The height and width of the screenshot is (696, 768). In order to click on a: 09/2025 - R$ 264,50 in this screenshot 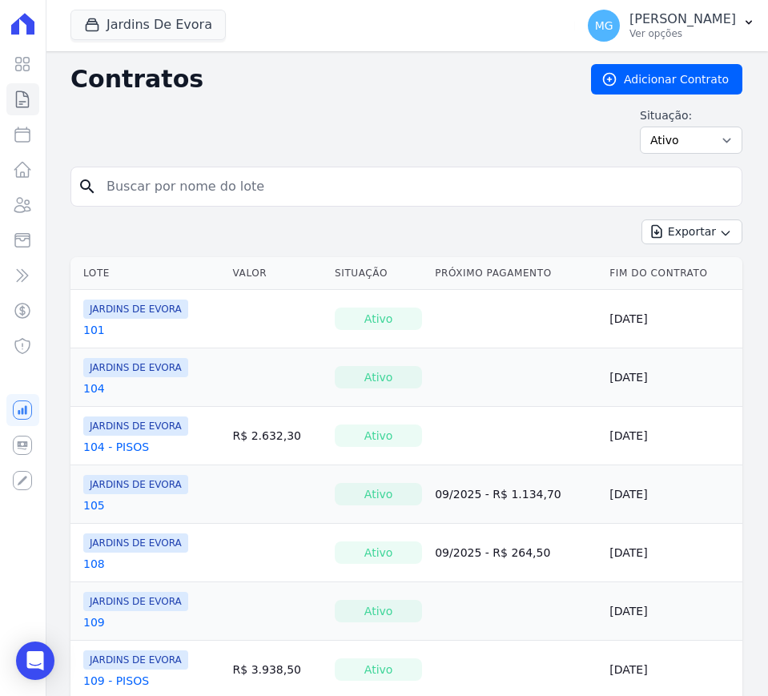, I will do `click(492, 552)`.